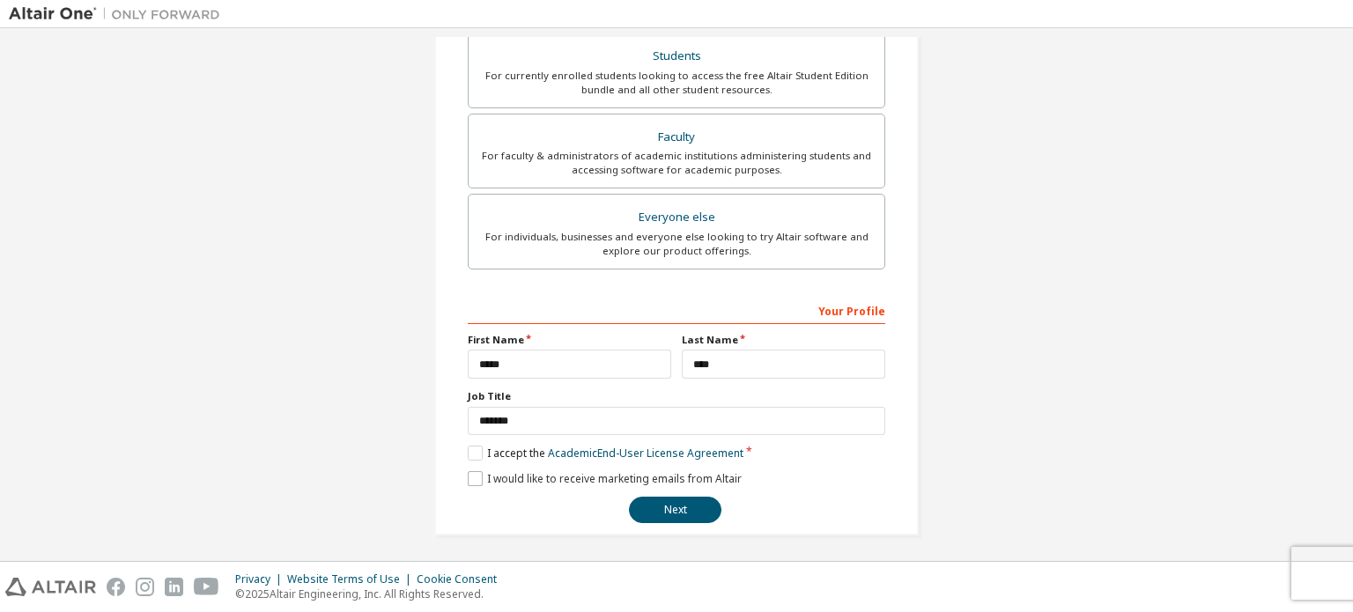  Describe the element at coordinates (676, 56) in the screenshot. I see `div: Students` at that location.